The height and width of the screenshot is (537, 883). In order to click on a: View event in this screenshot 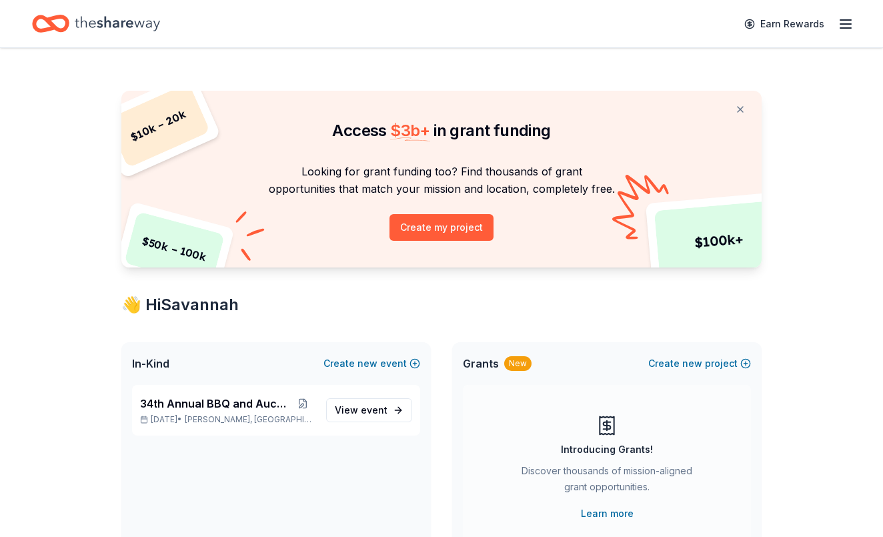, I will do `click(369, 410)`.